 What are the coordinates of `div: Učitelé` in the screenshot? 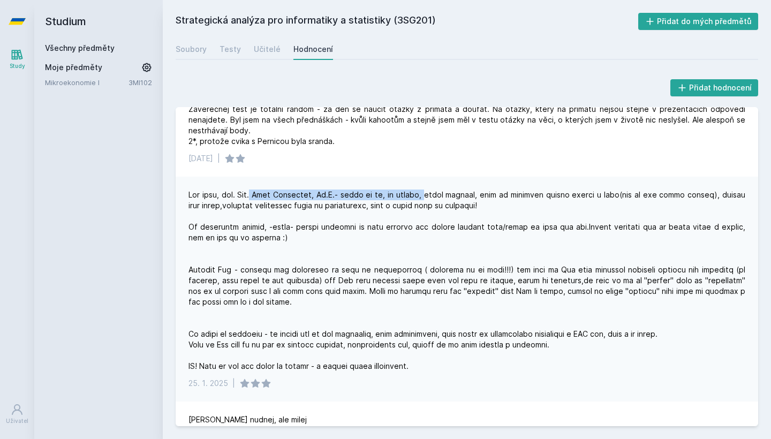 It's located at (267, 49).